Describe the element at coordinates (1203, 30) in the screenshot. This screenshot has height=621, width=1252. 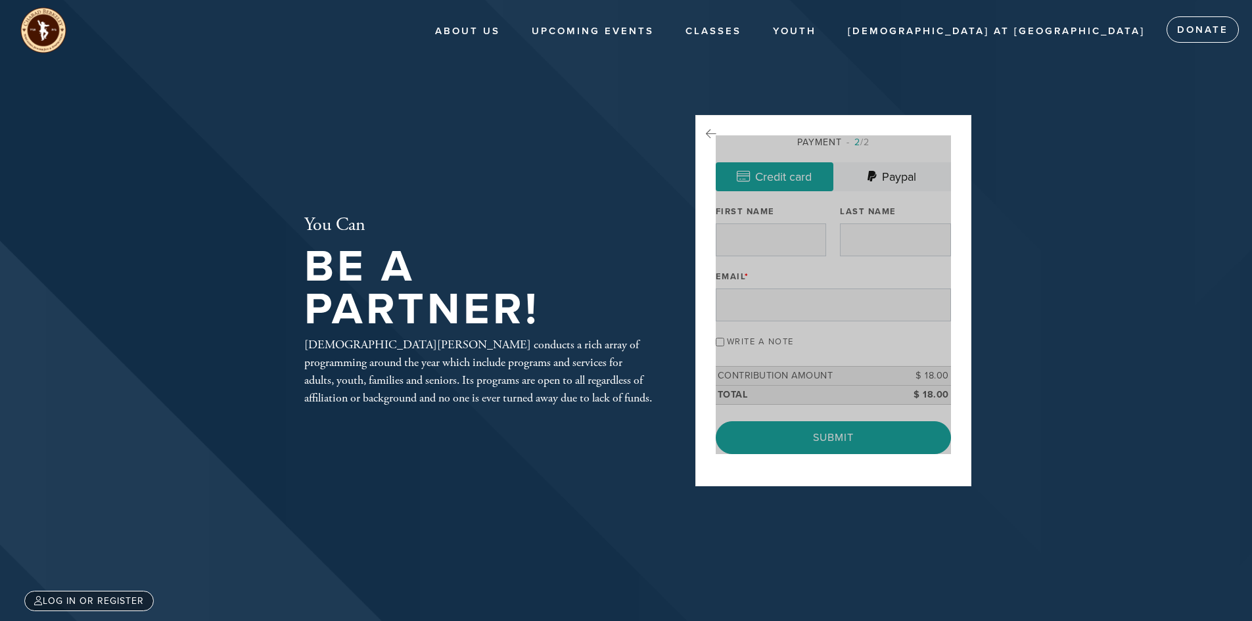
I see `a: Donate` at that location.